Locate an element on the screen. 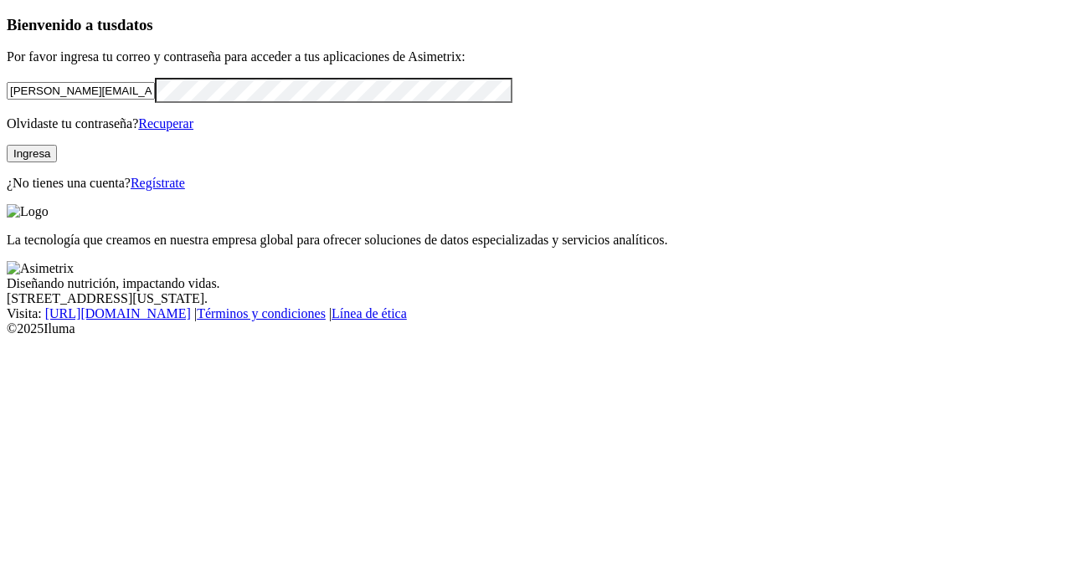  a: Línea de ética is located at coordinates (369, 313).